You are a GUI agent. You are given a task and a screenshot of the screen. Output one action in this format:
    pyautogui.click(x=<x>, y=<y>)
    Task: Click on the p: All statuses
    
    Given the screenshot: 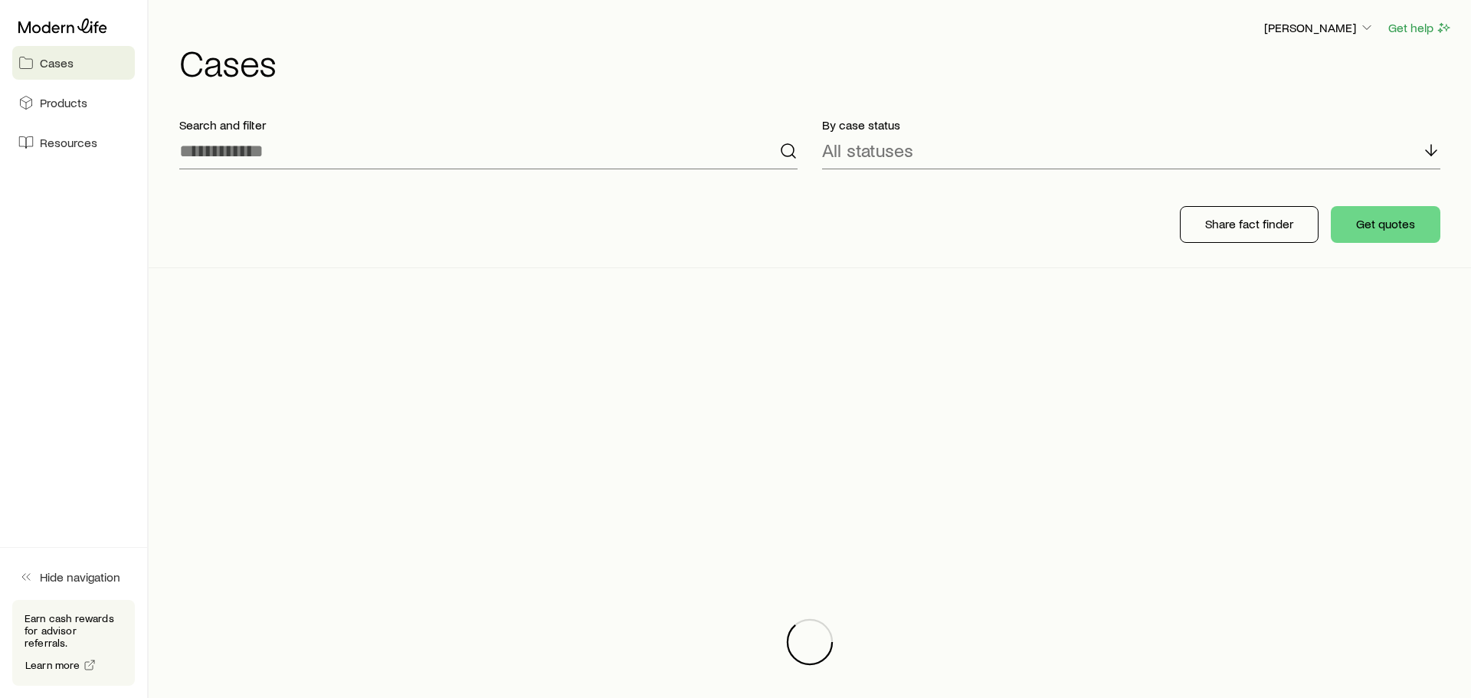 What is the action you would take?
    pyautogui.click(x=868, y=150)
    